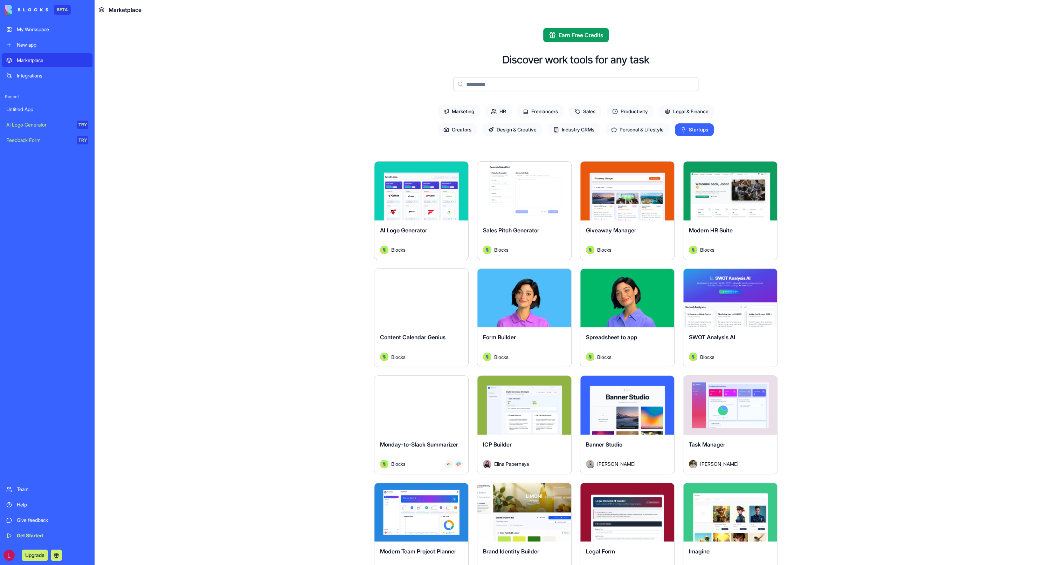 Image resolution: width=1057 pixels, height=565 pixels. I want to click on div: Team, so click(53, 489).